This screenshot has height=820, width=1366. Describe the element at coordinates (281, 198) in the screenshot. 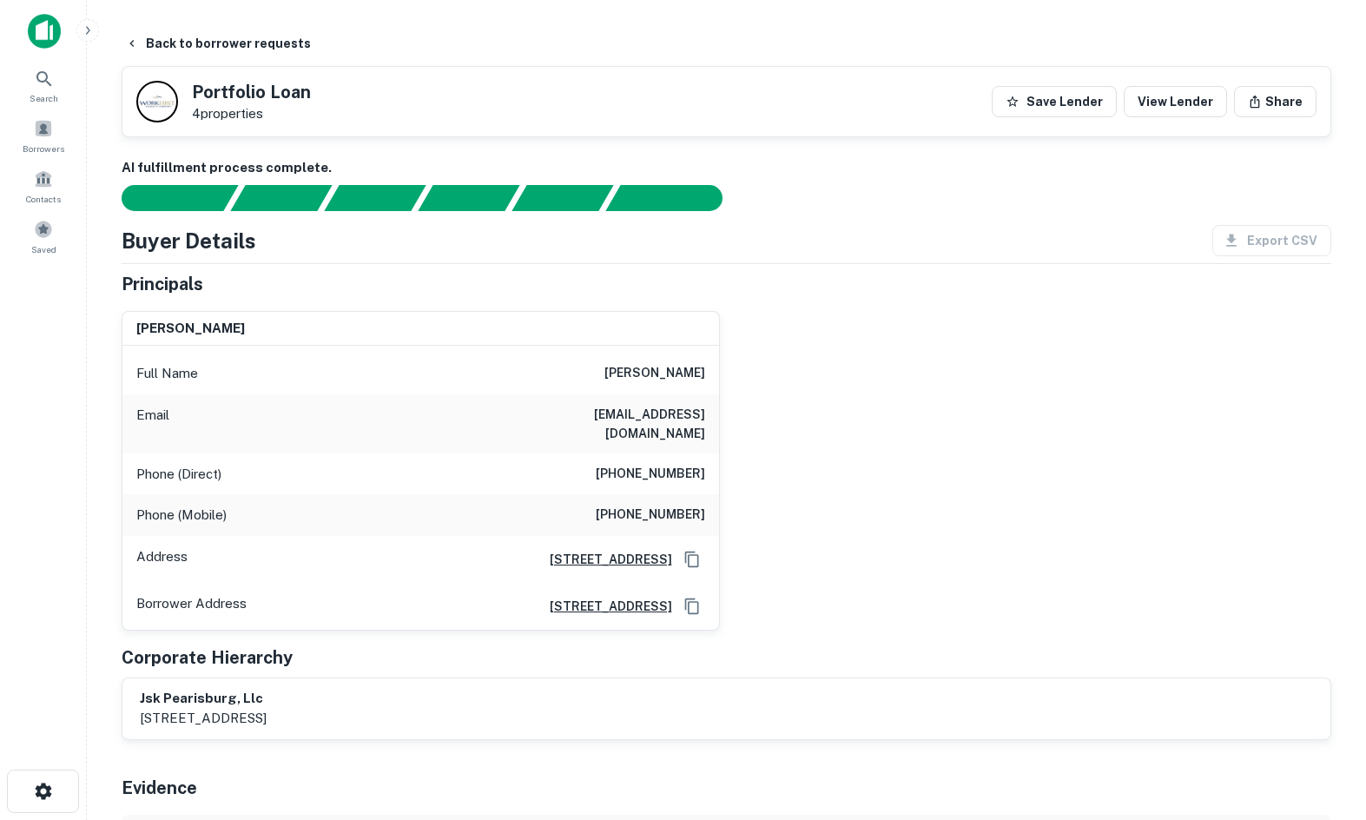

I see `div: Your request is received and processing...` at that location.